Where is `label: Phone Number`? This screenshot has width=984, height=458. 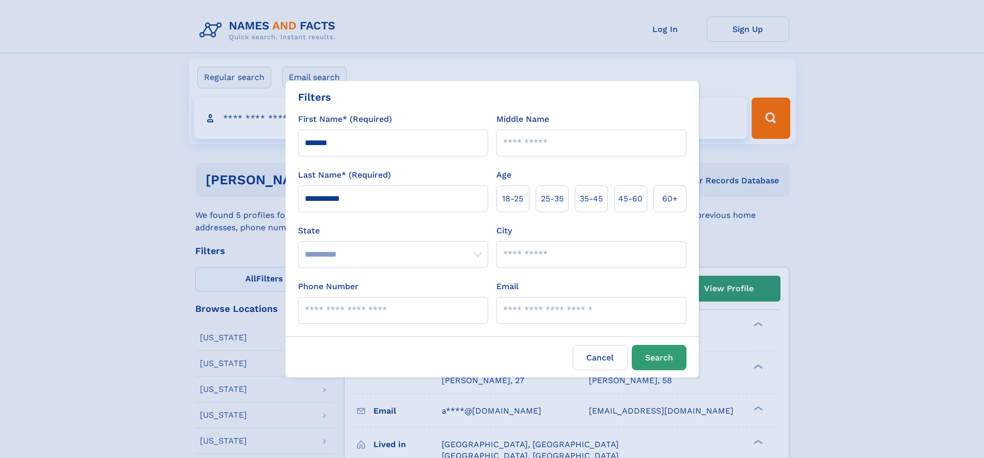
label: Phone Number is located at coordinates (328, 287).